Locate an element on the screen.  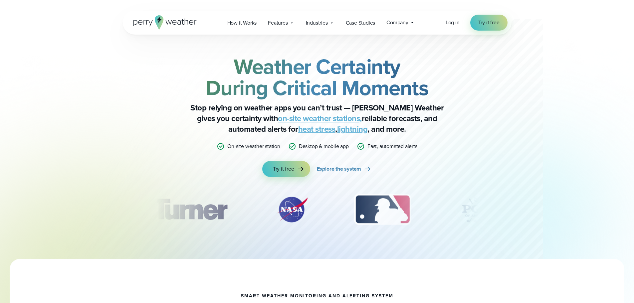
strong: Weather Certainty During Critical Moments is located at coordinates (317, 77).